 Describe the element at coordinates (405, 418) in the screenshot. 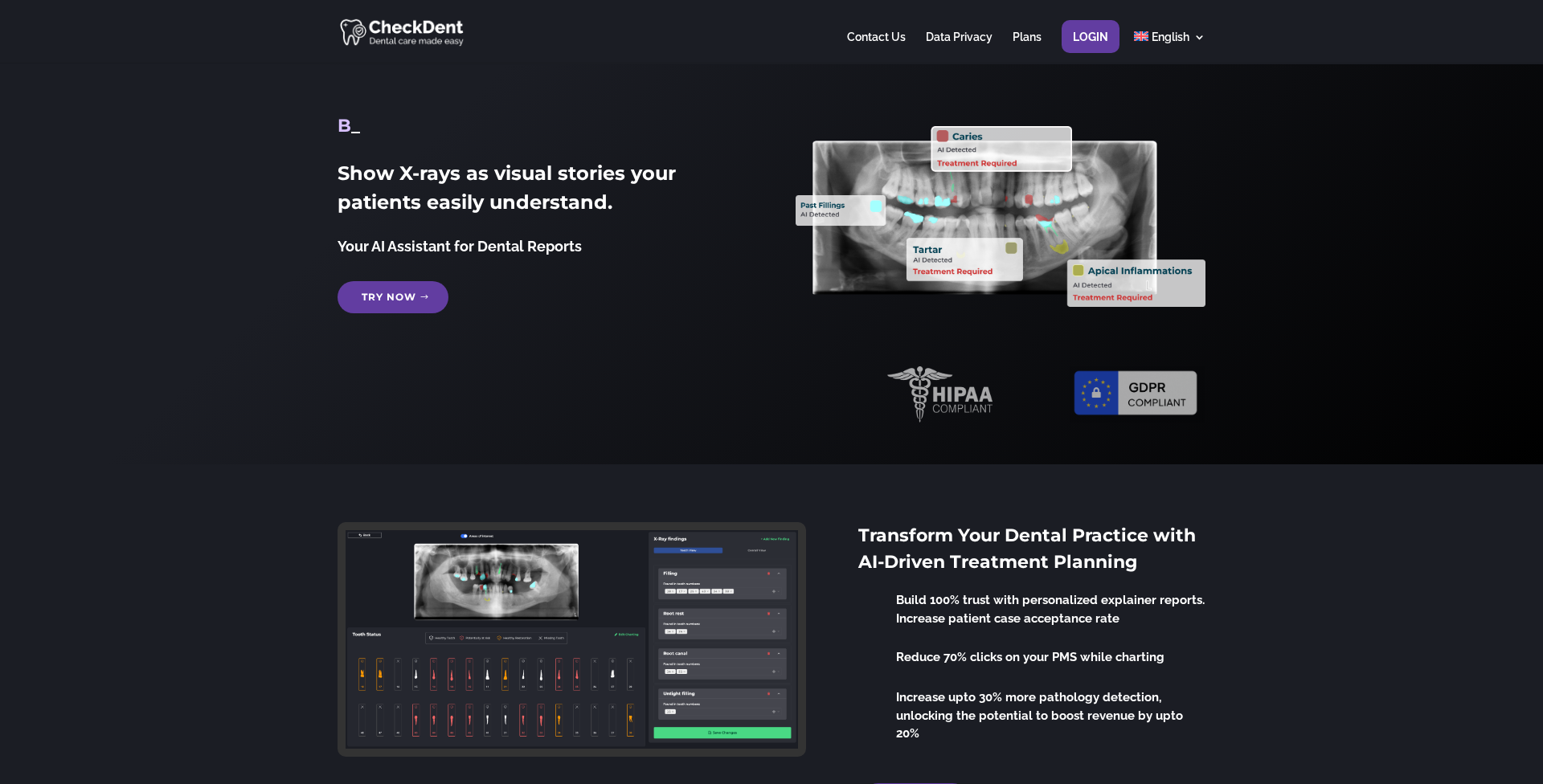

I see `h3: X-rays Scanned` at that location.